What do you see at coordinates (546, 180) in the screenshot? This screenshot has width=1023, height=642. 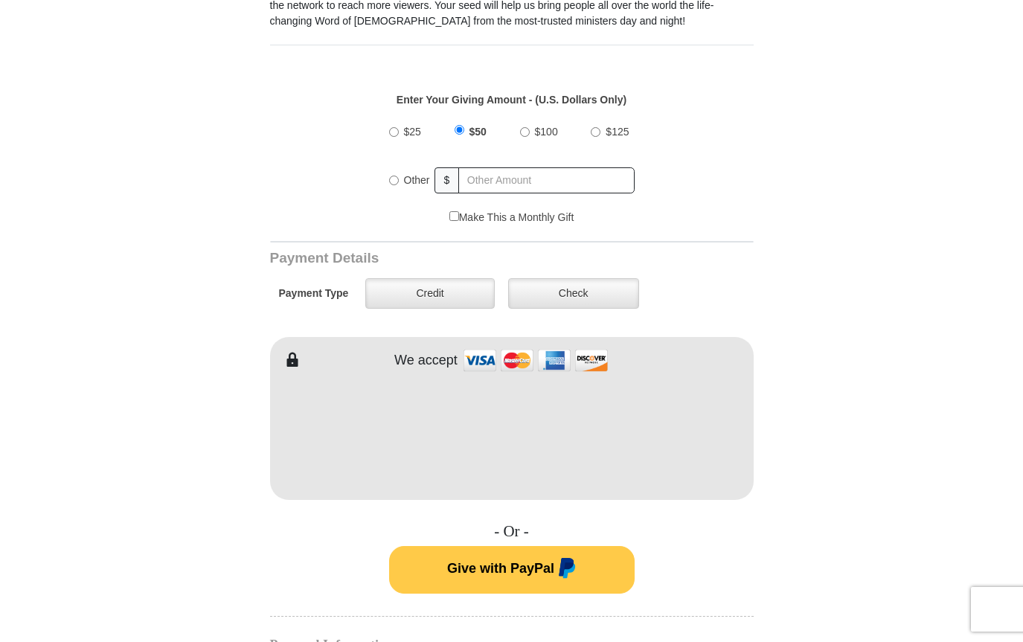 I see `input: Other Amount` at bounding box center [546, 180].